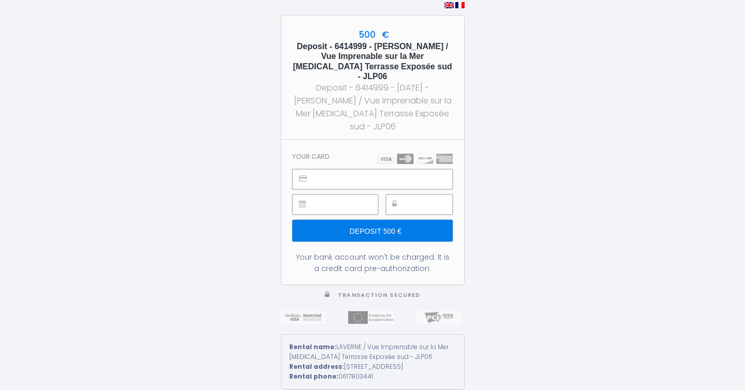 This screenshot has height=390, width=745. What do you see at coordinates (372, 231) in the screenshot?
I see `input: Deposit 500 €` at bounding box center [372, 231].